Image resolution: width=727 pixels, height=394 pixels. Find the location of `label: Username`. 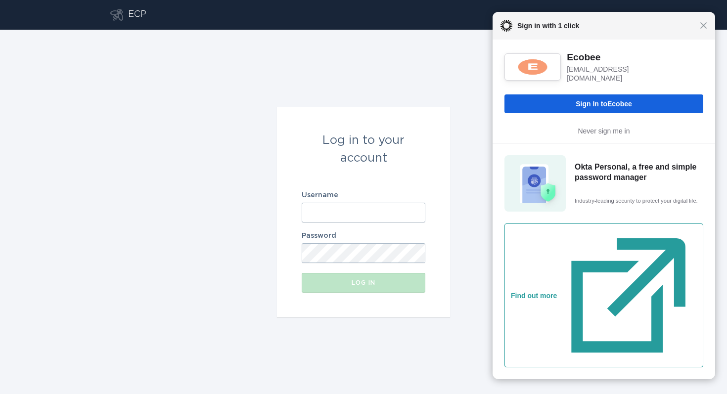

label: Username is located at coordinates (363, 195).